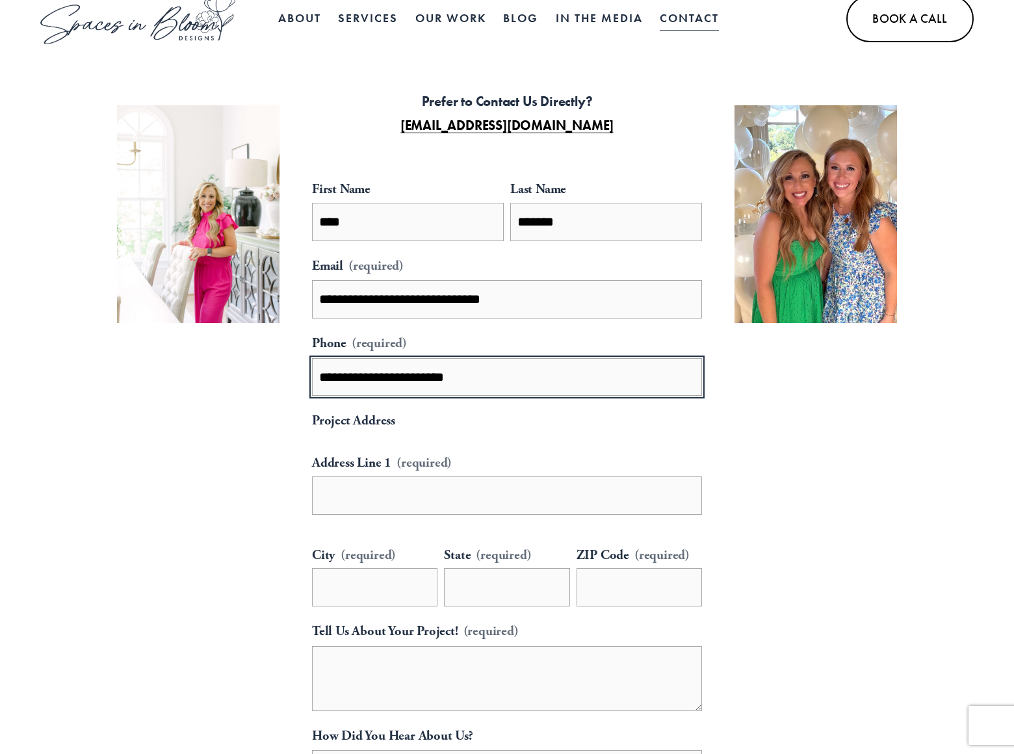  Describe the element at coordinates (606, 190) in the screenshot. I see `div: Last Name` at that location.